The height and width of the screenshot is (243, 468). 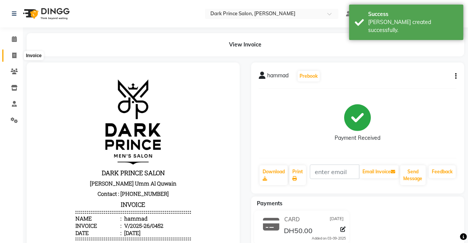 I want to click on span: TOTAL, so click(x=137, y=192).